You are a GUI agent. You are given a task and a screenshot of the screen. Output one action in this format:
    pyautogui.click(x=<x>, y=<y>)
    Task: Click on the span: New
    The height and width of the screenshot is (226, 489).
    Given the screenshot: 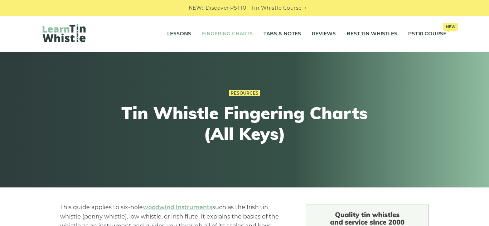 What is the action you would take?
    pyautogui.click(x=450, y=27)
    